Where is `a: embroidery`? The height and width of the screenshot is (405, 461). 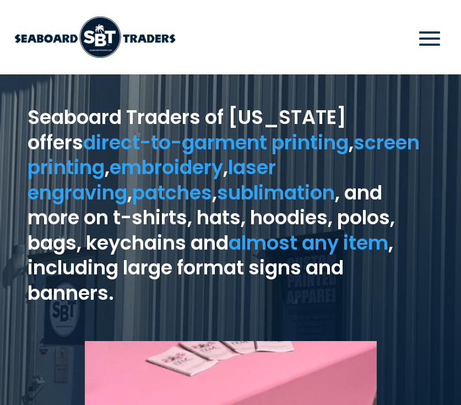 a: embroidery is located at coordinates (166, 167).